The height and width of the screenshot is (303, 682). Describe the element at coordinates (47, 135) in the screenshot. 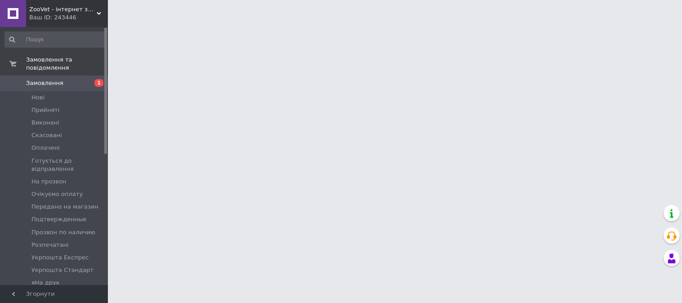

I see `span: Скасовані` at that location.